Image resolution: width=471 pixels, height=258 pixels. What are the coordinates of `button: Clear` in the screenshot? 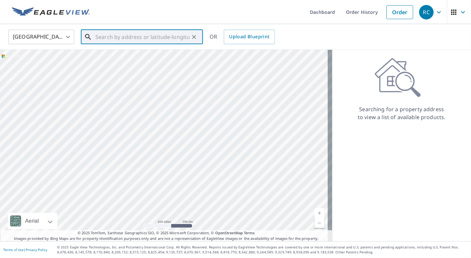 It's located at (194, 37).